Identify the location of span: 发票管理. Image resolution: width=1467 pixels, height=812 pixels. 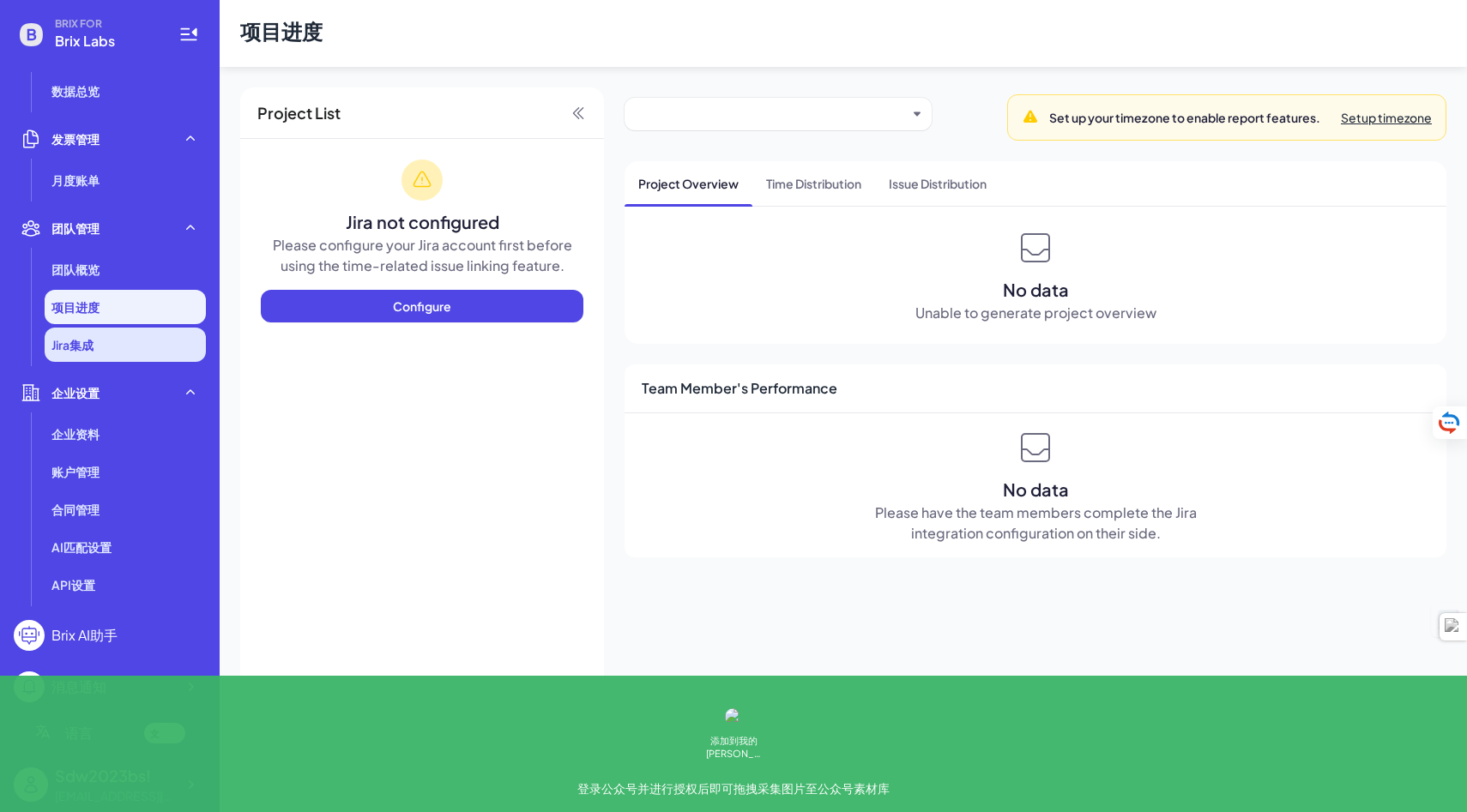
(75, 139).